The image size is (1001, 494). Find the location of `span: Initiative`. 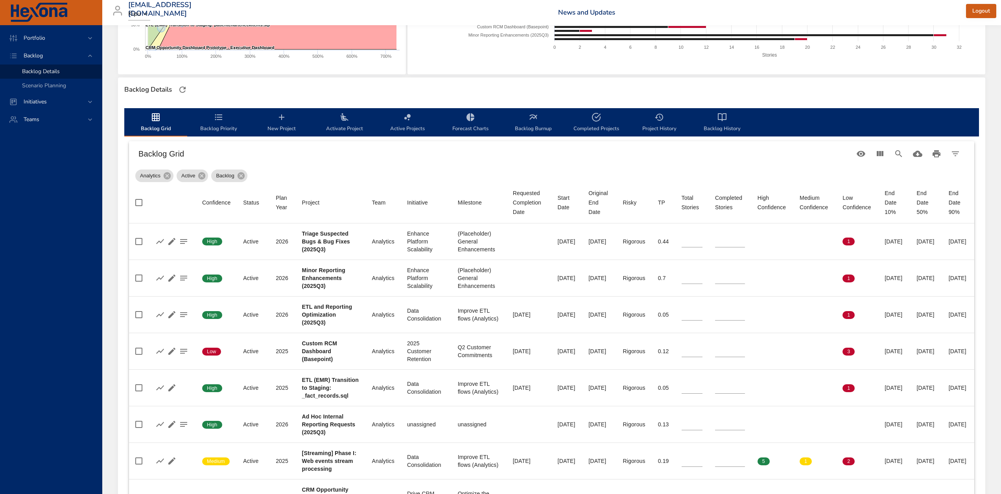

span: Initiative is located at coordinates (426, 202).